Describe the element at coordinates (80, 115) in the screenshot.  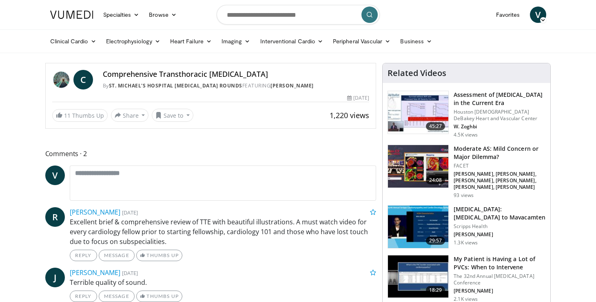
I see `a: 11 Thumbs Up` at that location.